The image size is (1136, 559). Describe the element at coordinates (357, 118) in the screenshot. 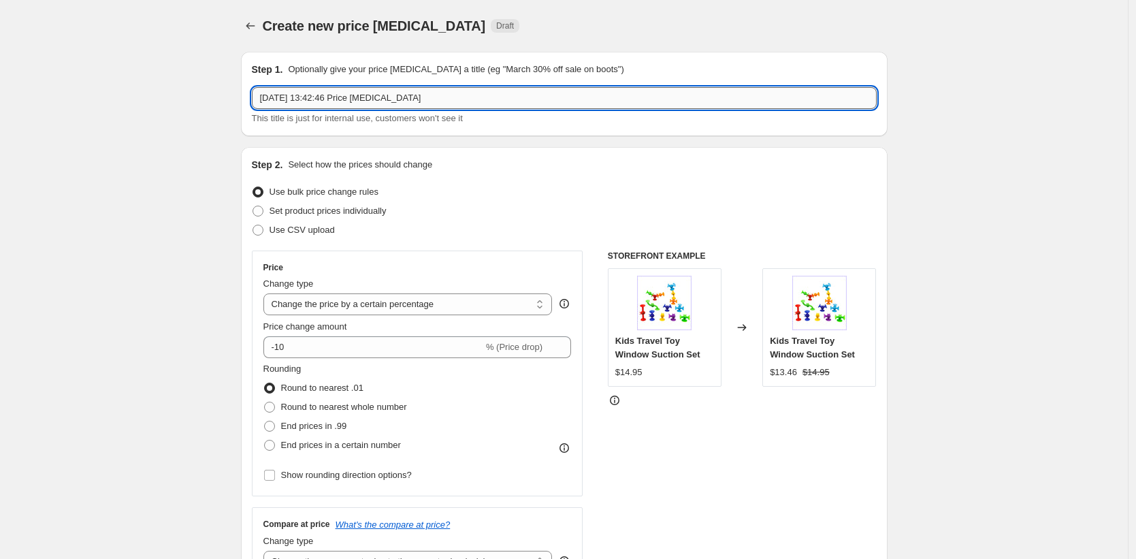

I see `span: This title is just for internal use, customers won't see it` at that location.